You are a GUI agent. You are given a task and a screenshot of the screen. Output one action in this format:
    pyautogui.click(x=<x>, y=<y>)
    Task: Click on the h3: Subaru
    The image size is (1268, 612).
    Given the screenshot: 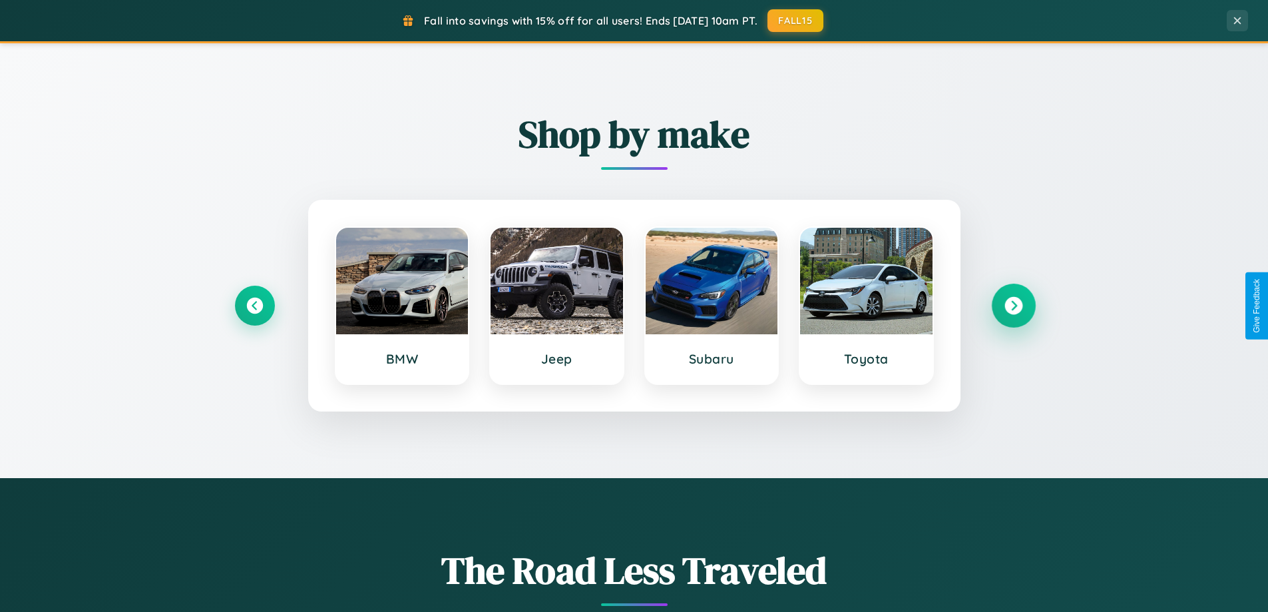 What is the action you would take?
    pyautogui.click(x=712, y=359)
    